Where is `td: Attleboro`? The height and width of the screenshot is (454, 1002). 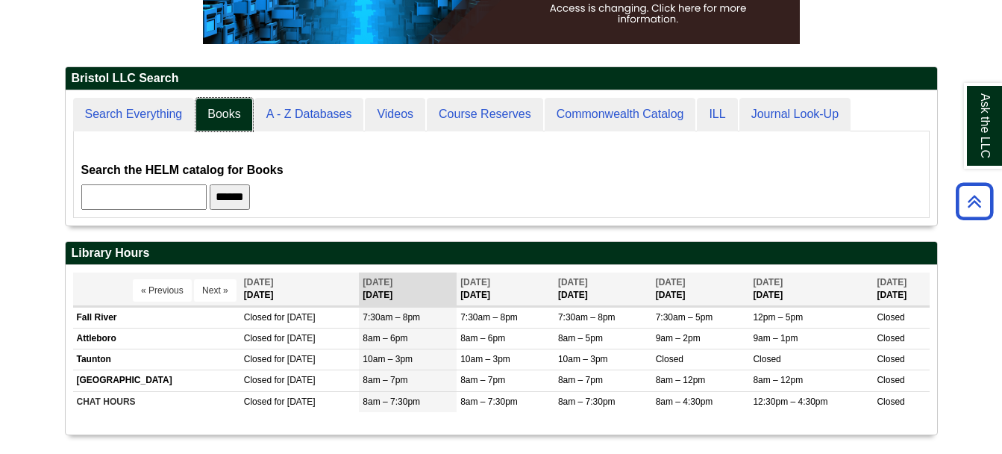 td: Attleboro is located at coordinates (157, 339).